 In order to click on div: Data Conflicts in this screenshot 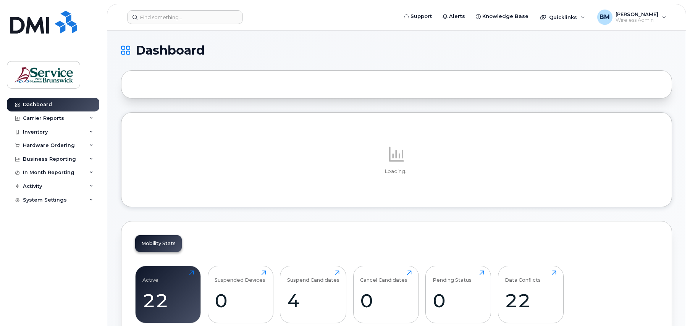, I will do `click(523, 277)`.